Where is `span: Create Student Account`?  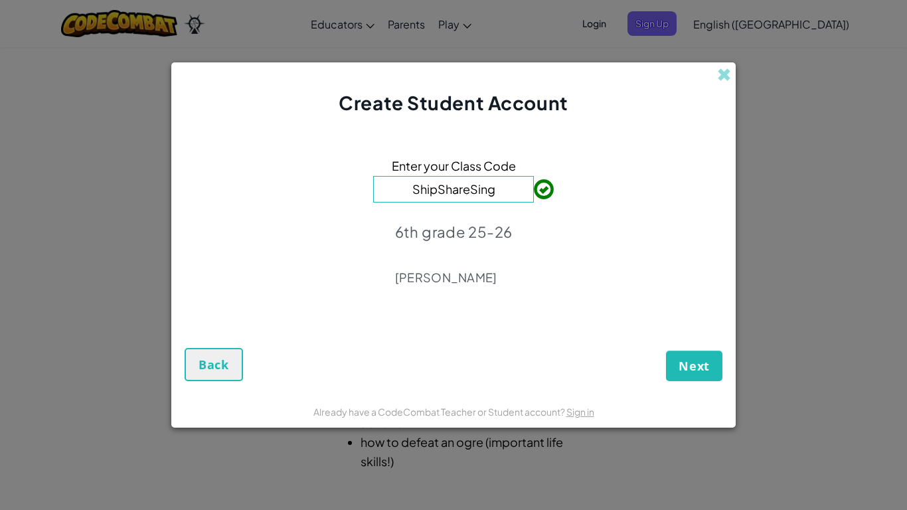 span: Create Student Account is located at coordinates (453, 102).